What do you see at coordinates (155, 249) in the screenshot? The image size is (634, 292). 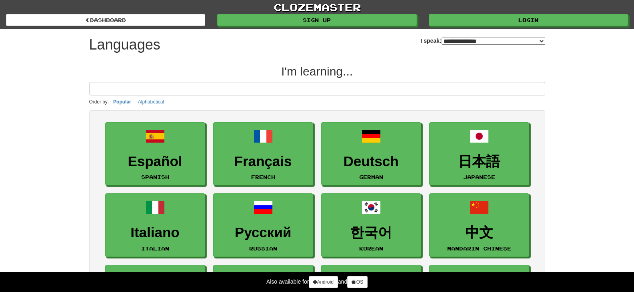 I see `small: Italian` at bounding box center [155, 249].